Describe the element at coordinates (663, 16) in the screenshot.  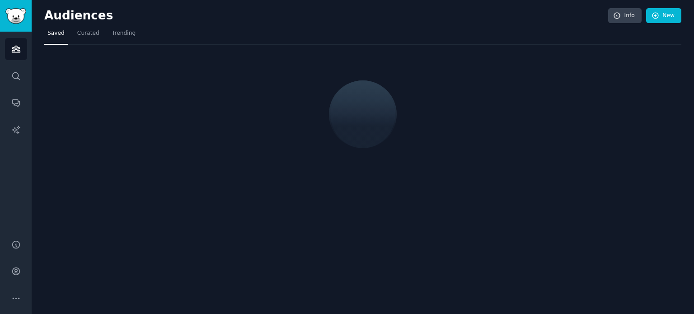
I see `a: New` at that location.